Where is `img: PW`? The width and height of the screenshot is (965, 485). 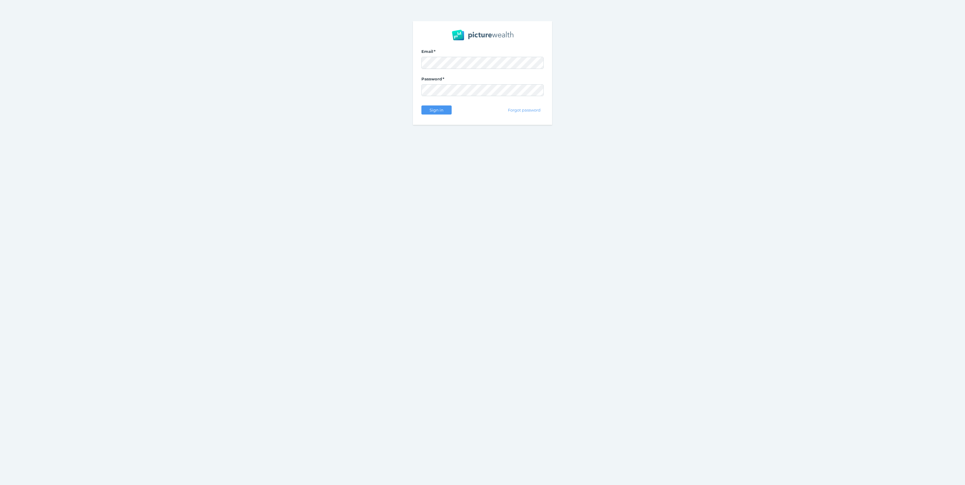
img: PW is located at coordinates (482, 35).